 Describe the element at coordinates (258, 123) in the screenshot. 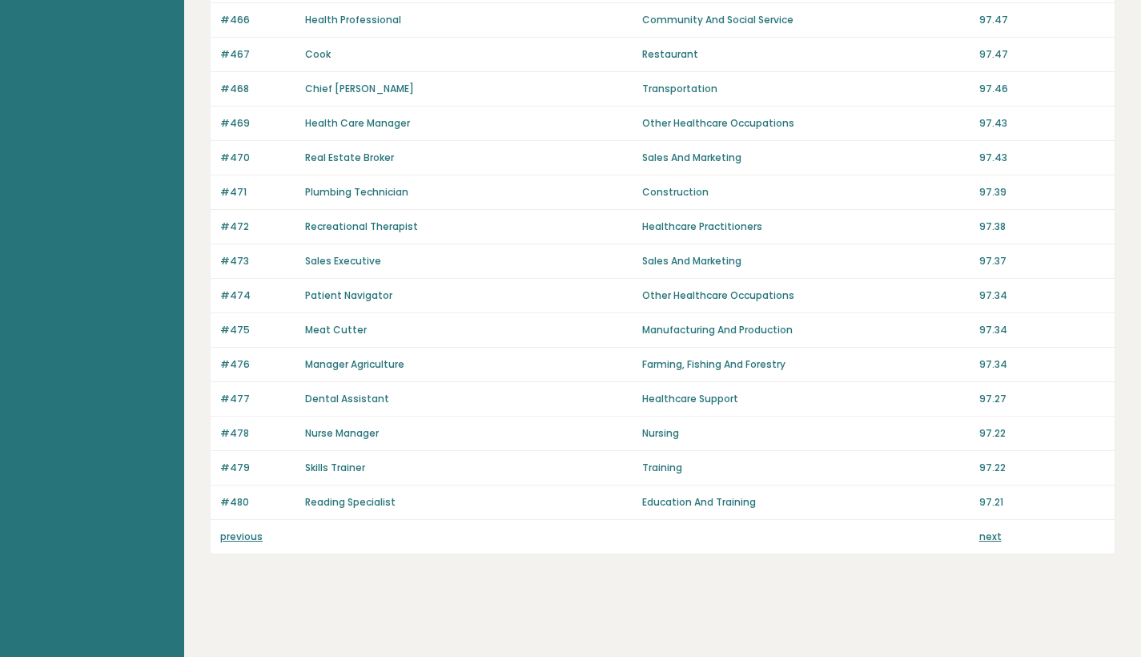

I see `p: #469` at that location.